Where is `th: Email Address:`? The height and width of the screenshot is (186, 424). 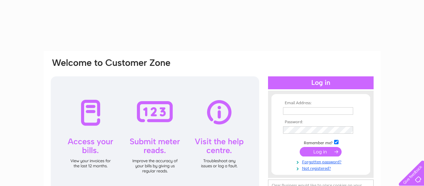
th: Email Address: is located at coordinates (321, 103).